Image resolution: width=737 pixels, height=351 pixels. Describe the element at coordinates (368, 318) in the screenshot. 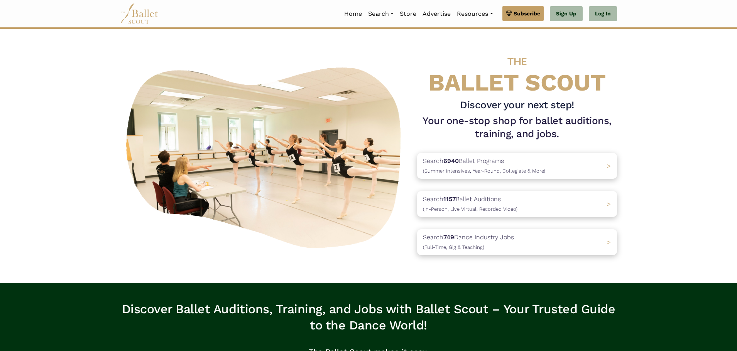

I see `h3: Discover Ballet Auditions, Training, and Jobs with Ballet Scout – Your Trusted Guide to the Dance...` at that location.